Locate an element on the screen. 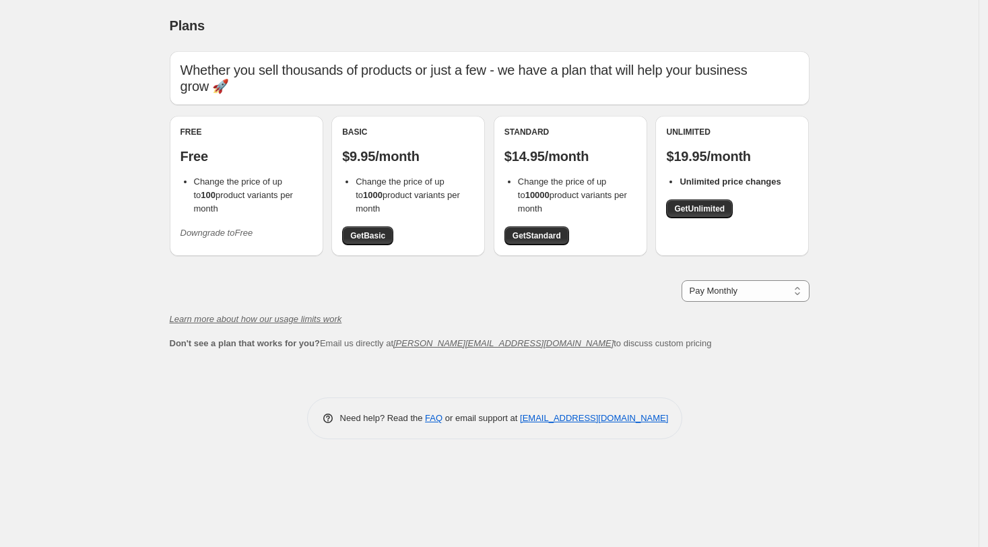 The image size is (988, 547). p: Whether you sell thousands of products or just a few - we have a plan that will help your busines... is located at coordinates (490, 78).